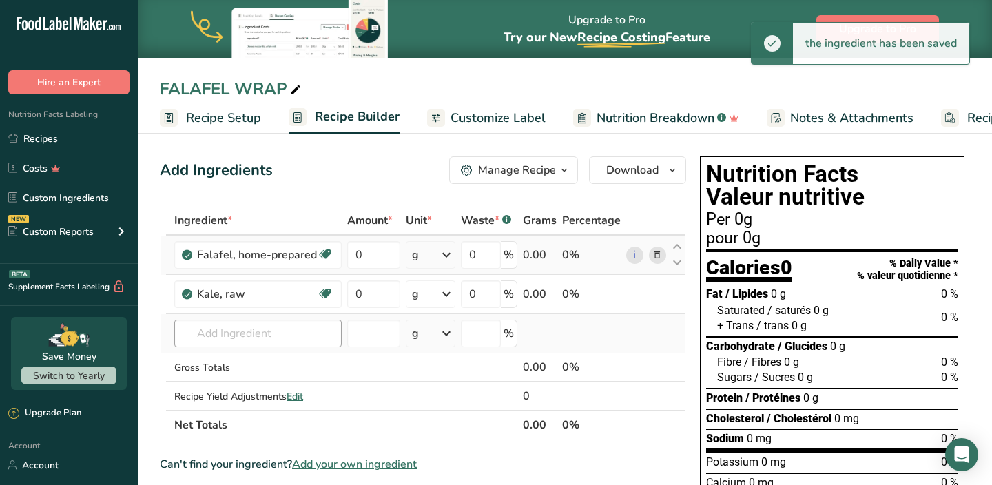 The height and width of the screenshot is (485, 992). What do you see at coordinates (295, 396) in the screenshot?
I see `span: Edit` at bounding box center [295, 396].